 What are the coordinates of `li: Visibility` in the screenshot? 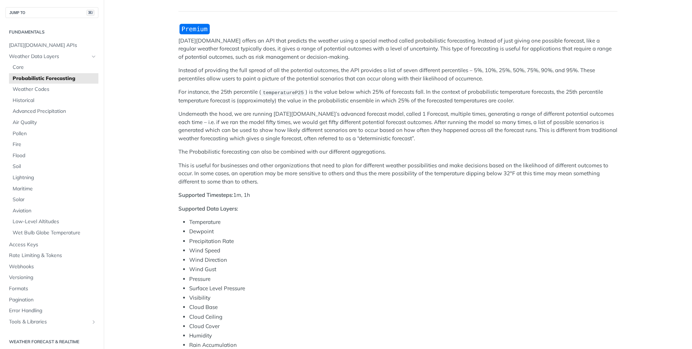 It's located at (403, 298).